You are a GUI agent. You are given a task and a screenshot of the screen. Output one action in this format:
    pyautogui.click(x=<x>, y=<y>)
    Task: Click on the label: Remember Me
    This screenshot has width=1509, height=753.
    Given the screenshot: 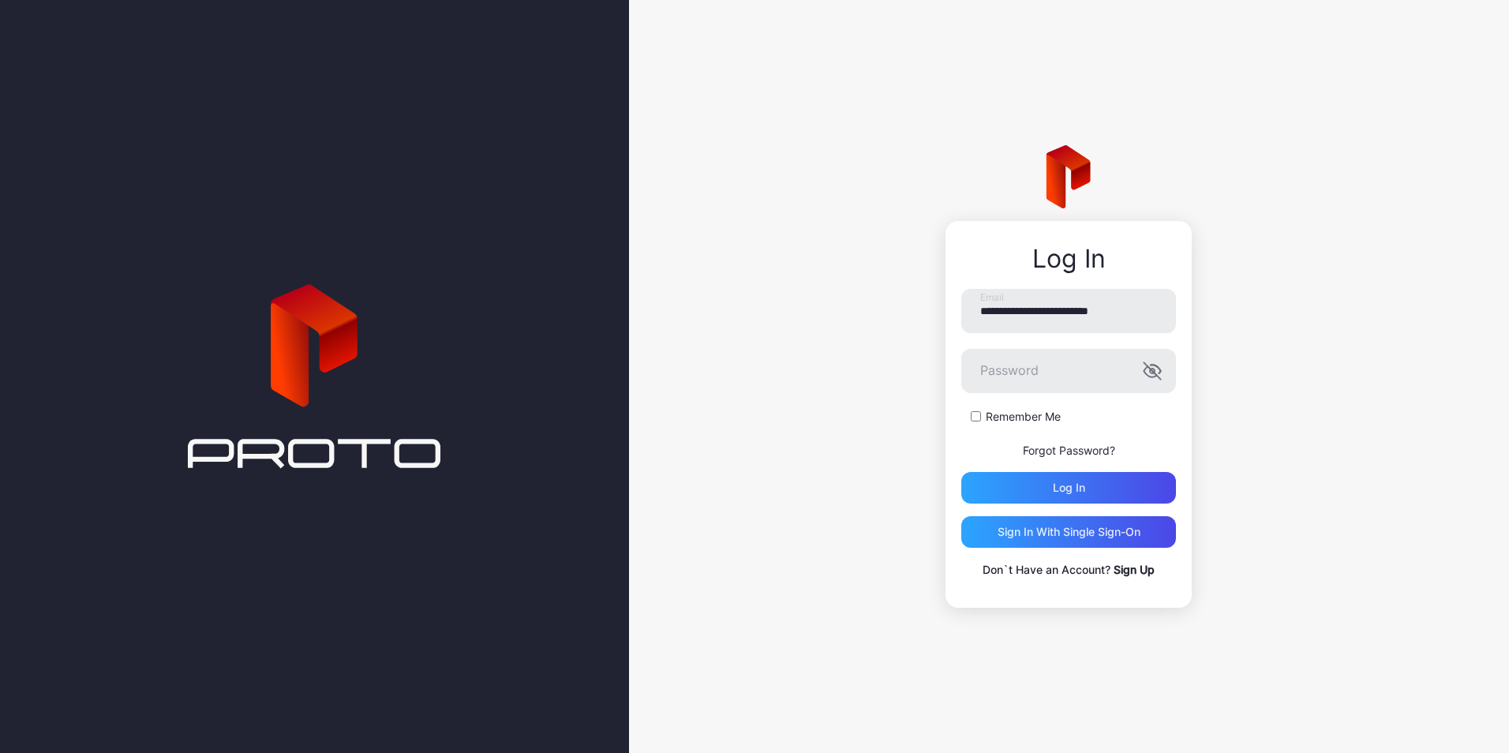 What is the action you would take?
    pyautogui.click(x=1023, y=417)
    